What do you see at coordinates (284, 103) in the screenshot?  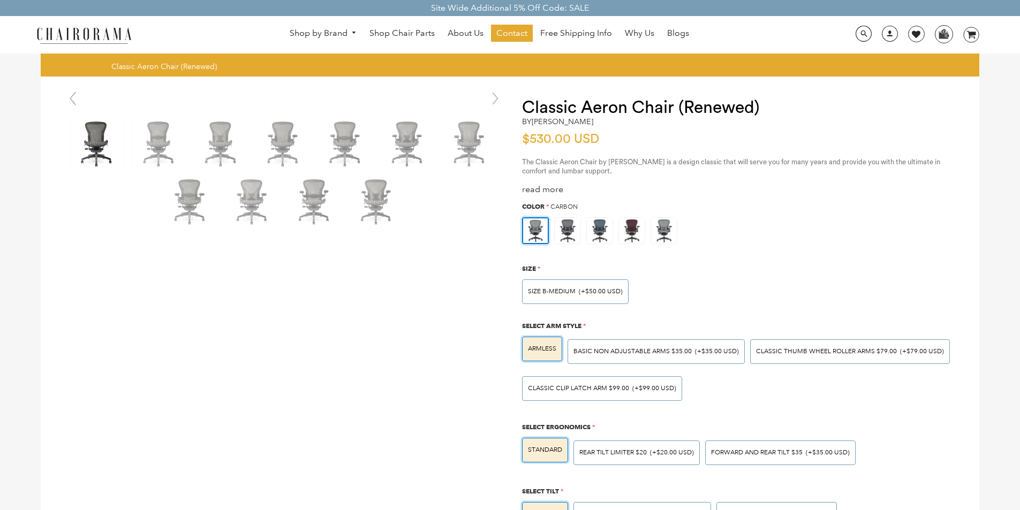 I see `a: Classic Aeron Chair (Renewed) - chairorama` at bounding box center [284, 103].